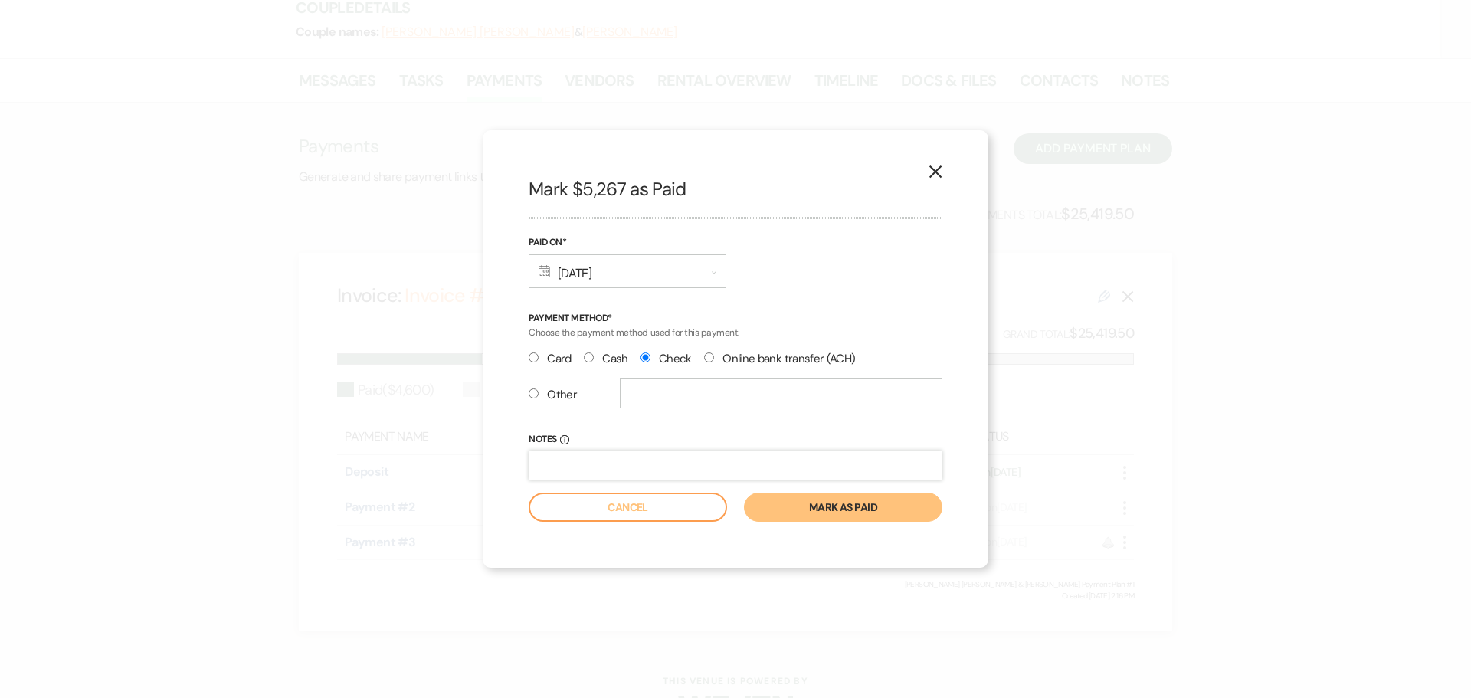  Describe the element at coordinates (634, 333) in the screenshot. I see `span: Choose the payment method used for this payment.` at that location.